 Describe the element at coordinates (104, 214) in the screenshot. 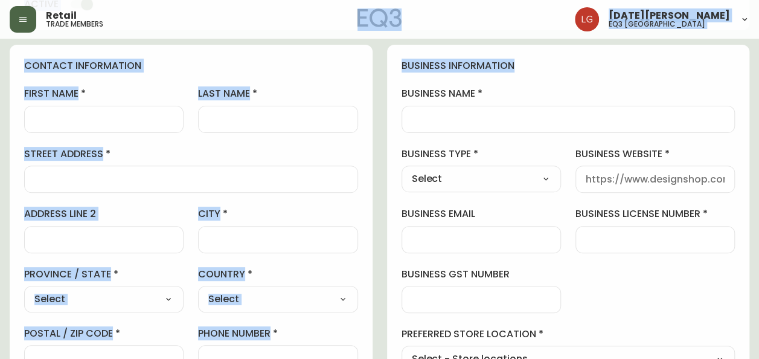

I see `label: address line 2` at that location.